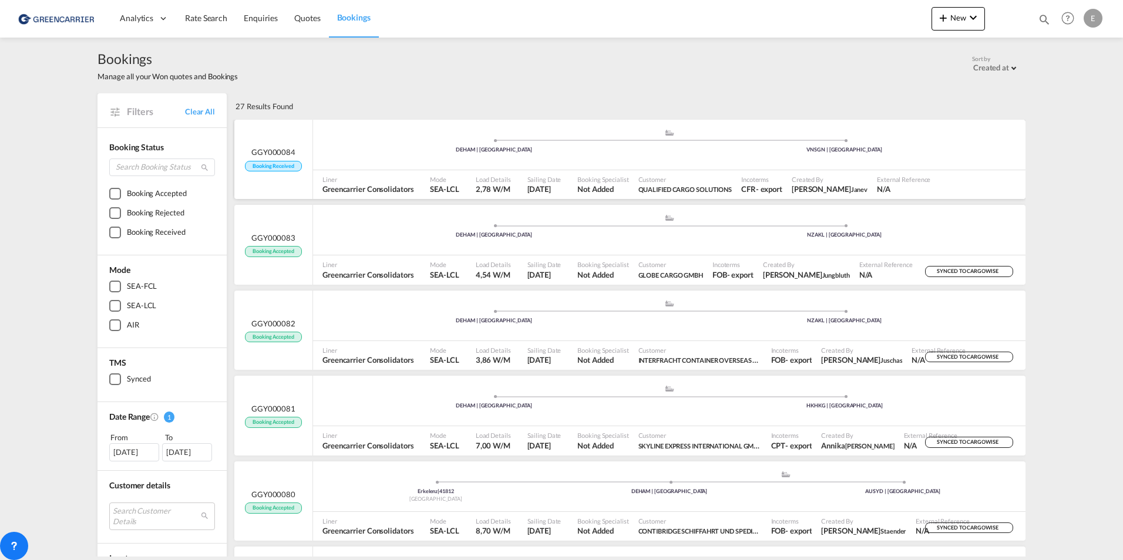 This screenshot has width=1123, height=560. What do you see at coordinates (162, 147) in the screenshot?
I see `div: Booking Status` at bounding box center [162, 147].